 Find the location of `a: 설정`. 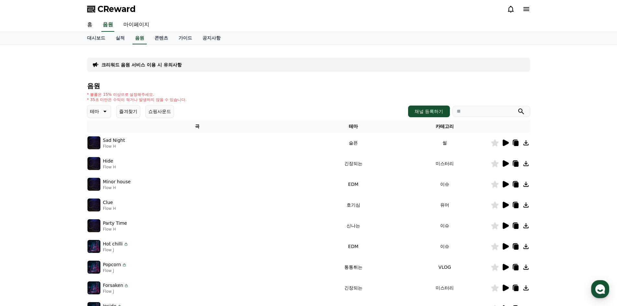

a: 설정 is located at coordinates (104, 213).